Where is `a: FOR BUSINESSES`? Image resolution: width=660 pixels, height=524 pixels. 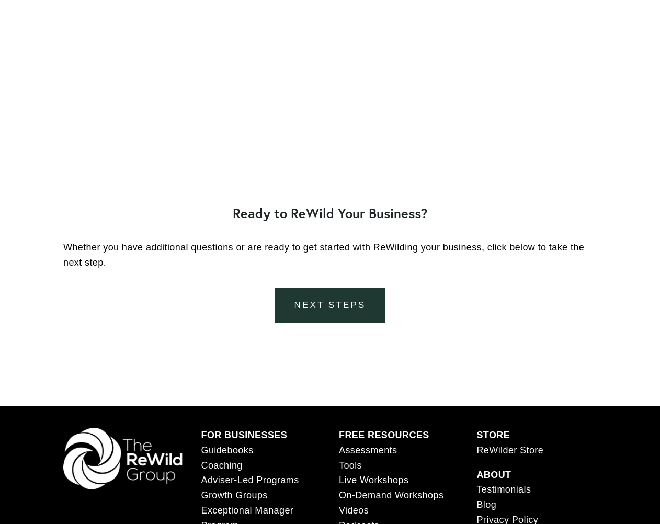 a: FOR BUSINESSES is located at coordinates (244, 435).